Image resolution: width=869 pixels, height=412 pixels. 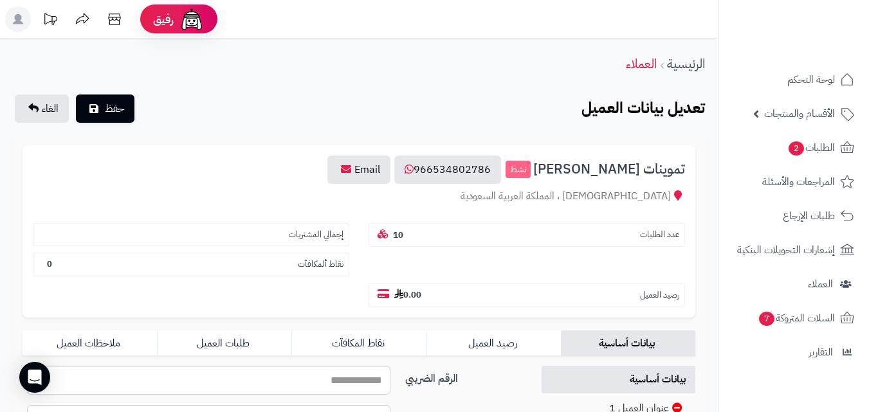 What do you see at coordinates (659, 295) in the screenshot?
I see `small: رصيد العميل` at bounding box center [659, 295].